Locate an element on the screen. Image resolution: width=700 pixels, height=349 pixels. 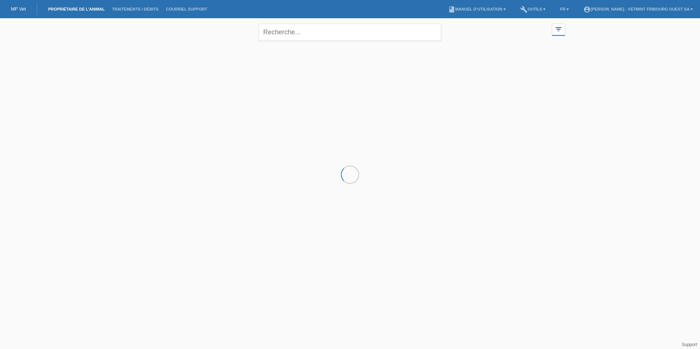
input: Recherche... is located at coordinates (350, 32).